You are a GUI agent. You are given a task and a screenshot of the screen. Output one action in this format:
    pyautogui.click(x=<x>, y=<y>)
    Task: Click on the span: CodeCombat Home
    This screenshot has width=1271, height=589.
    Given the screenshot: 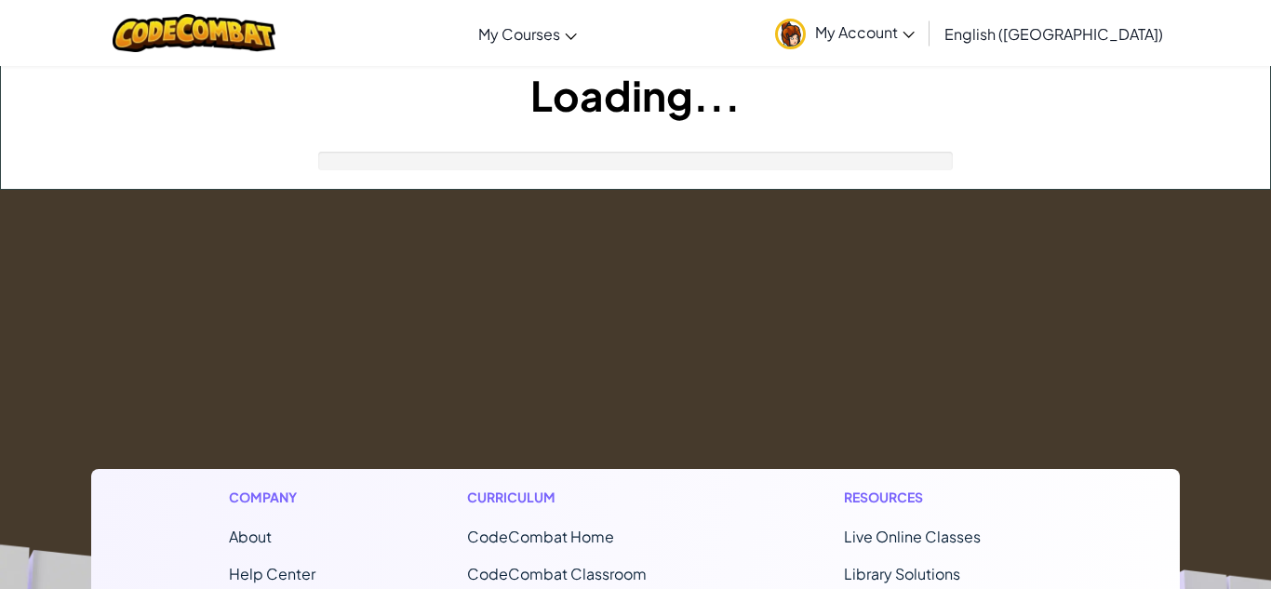 What is the action you would take?
    pyautogui.click(x=541, y=536)
    